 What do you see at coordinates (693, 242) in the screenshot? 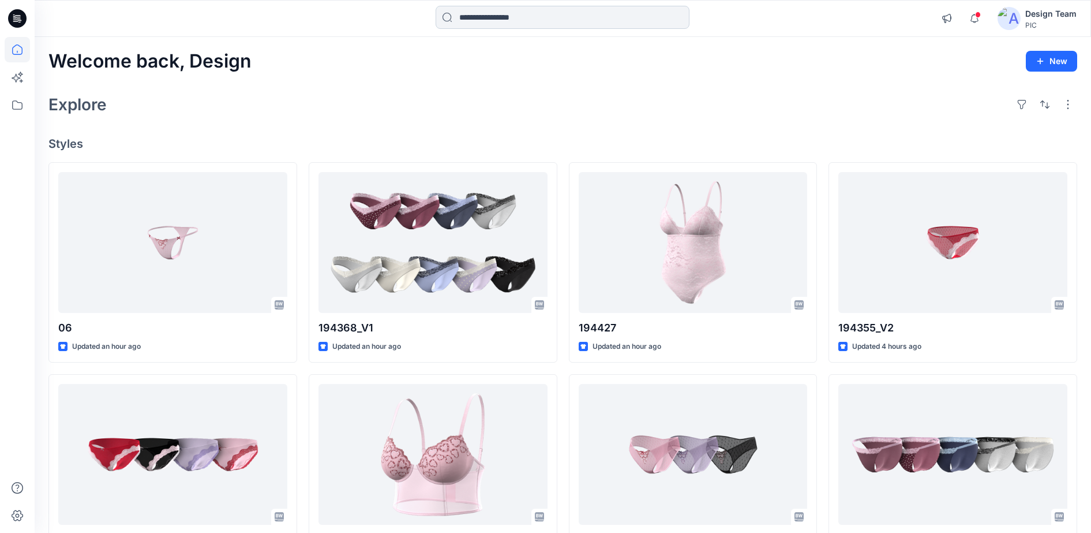
I see `a: 194427` at bounding box center [693, 242].